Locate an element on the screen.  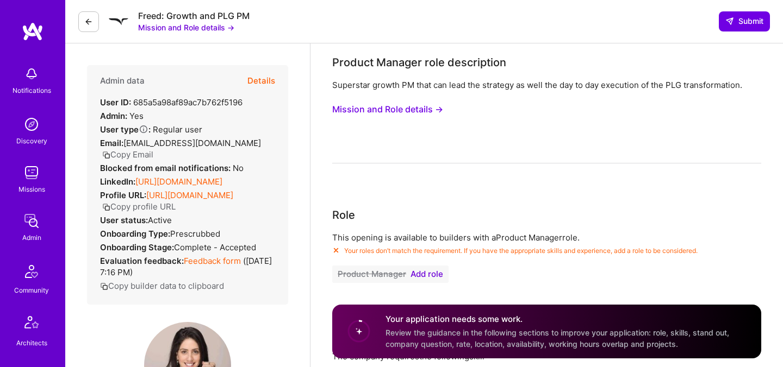
i: icon SendLight is located at coordinates (729, 21).